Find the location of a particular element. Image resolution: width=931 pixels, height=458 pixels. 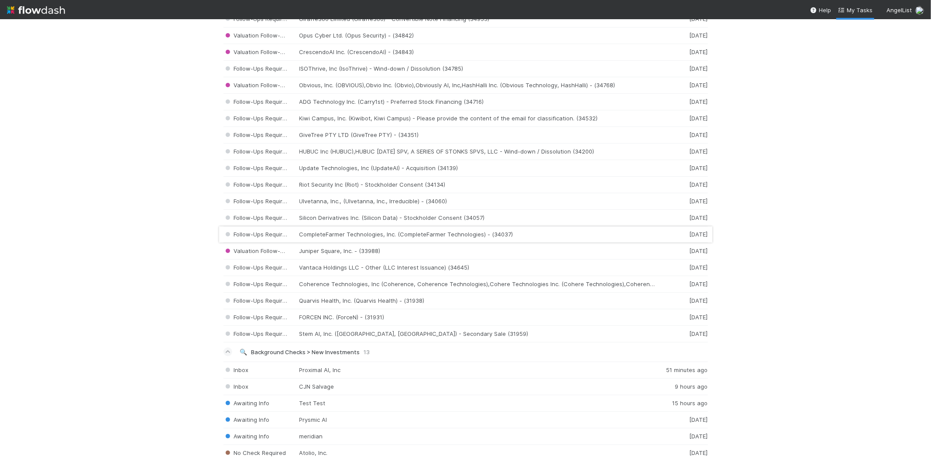

div: Opus Cyber Ltd. (Opus Security) - (34842) is located at coordinates (477, 35).